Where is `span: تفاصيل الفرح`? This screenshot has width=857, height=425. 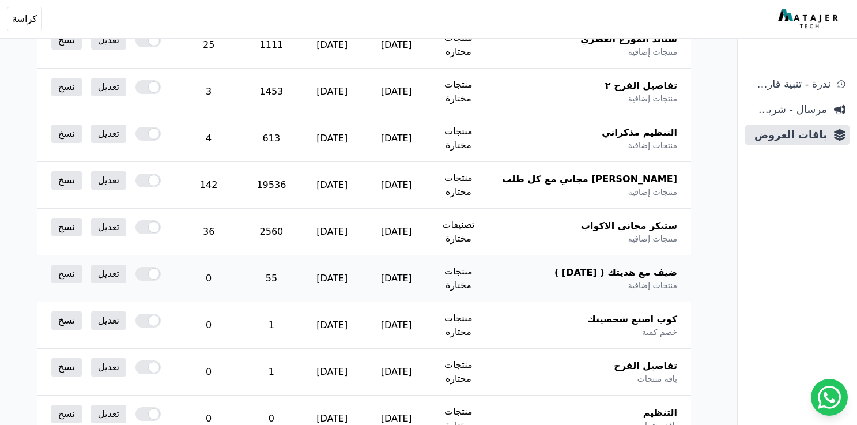 span: تفاصيل الفرح is located at coordinates (645, 366).